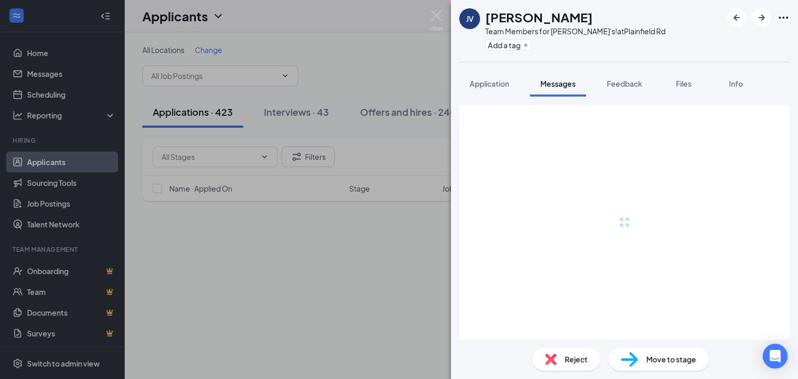  Describe the element at coordinates (761, 18) in the screenshot. I see `svg: ArrowRight` at that location.